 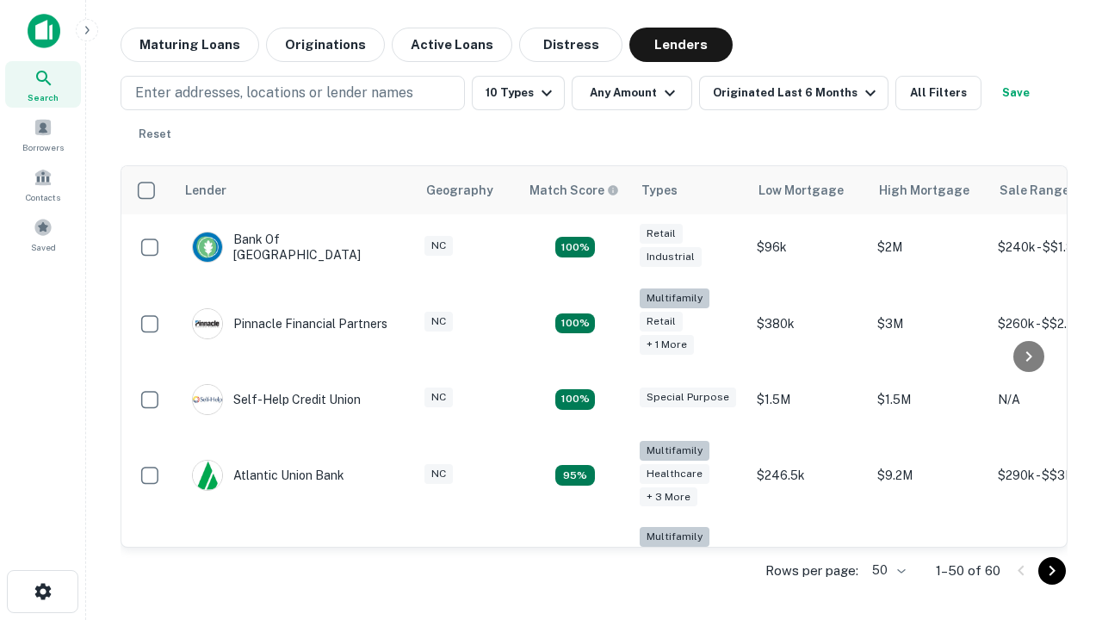 What do you see at coordinates (43, 247) in the screenshot?
I see `span: Saved` at bounding box center [43, 247].